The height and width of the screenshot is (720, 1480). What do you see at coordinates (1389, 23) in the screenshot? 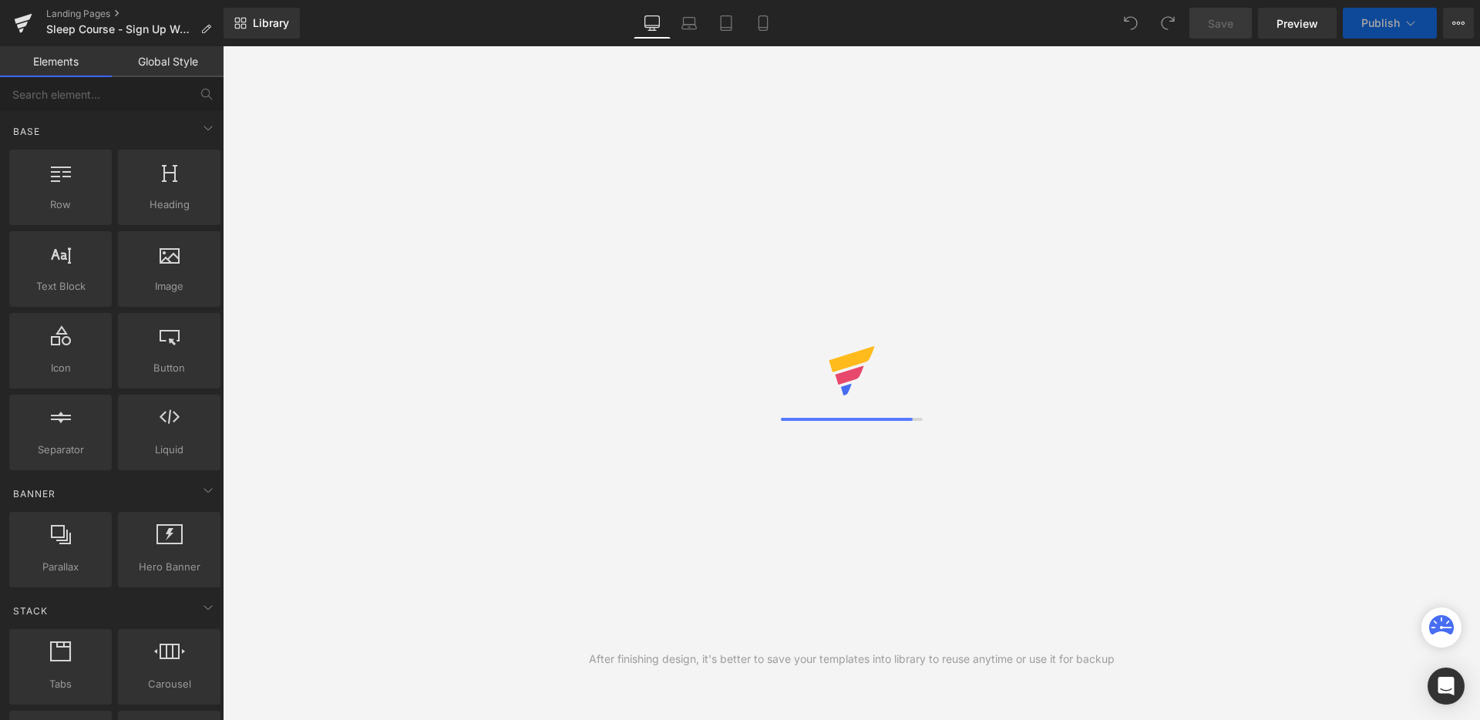
I see `button: Publish` at bounding box center [1389, 23].